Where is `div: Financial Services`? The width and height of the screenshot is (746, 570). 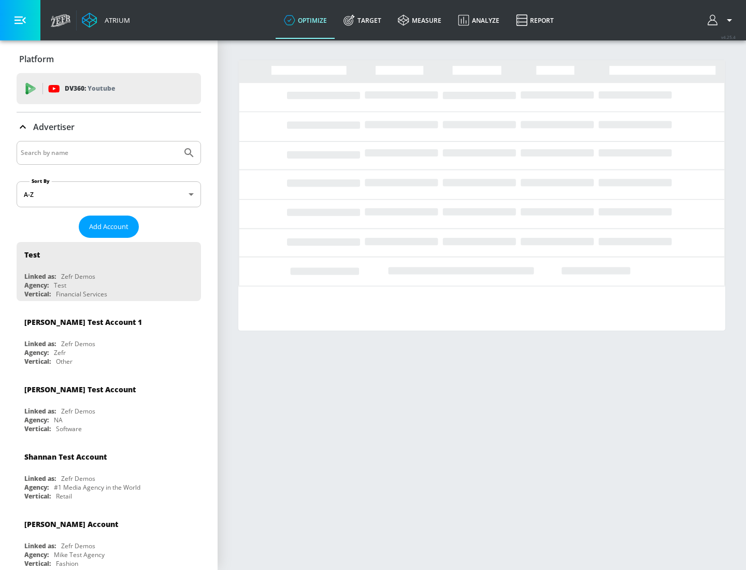 div: Financial Services is located at coordinates (81, 294).